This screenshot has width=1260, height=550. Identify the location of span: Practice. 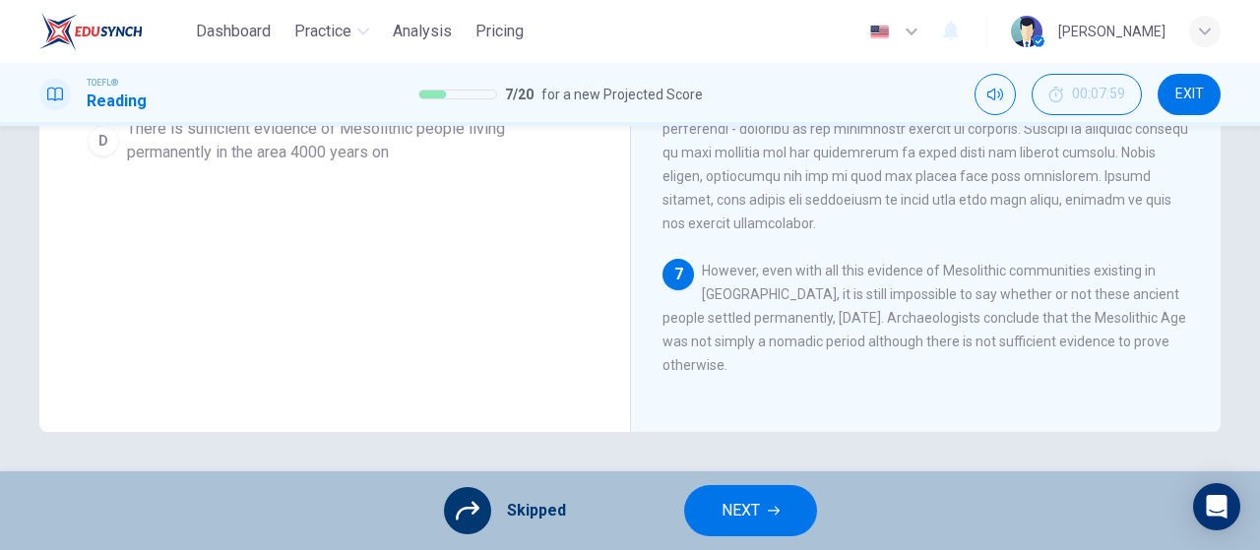
(323, 31).